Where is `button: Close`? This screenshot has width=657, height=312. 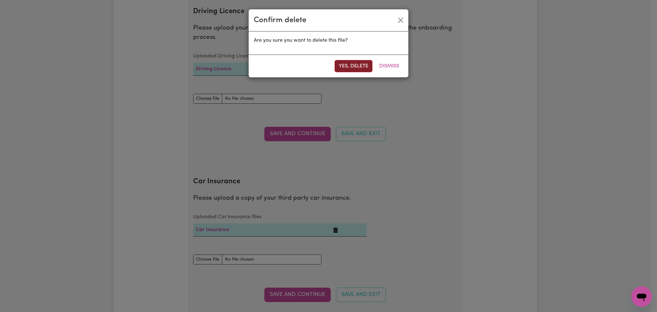
button: Close is located at coordinates (400, 20).